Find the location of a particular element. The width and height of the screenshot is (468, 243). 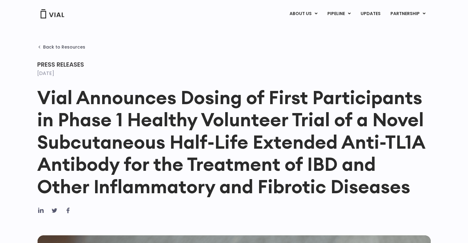

span: Press Releases is located at coordinates (61, 65).